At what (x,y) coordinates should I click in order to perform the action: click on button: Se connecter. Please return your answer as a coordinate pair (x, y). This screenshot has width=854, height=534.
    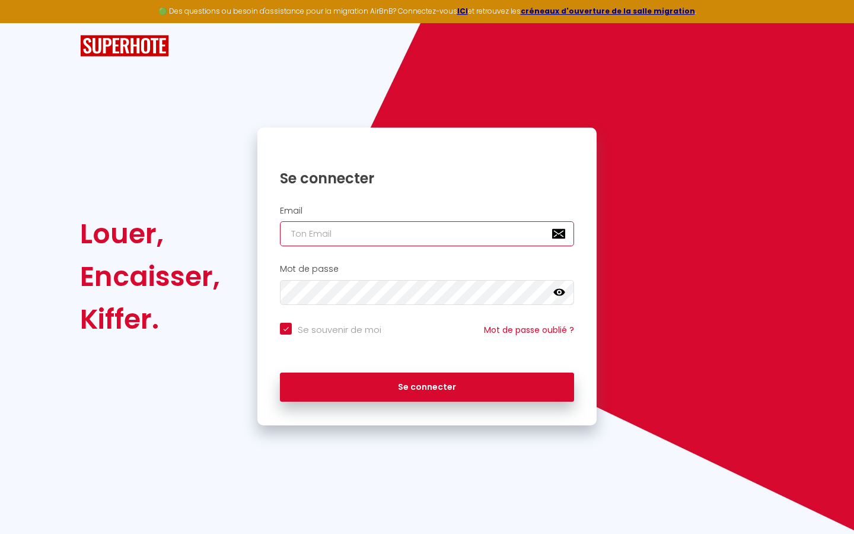
    Looking at the image, I should click on (427, 387).